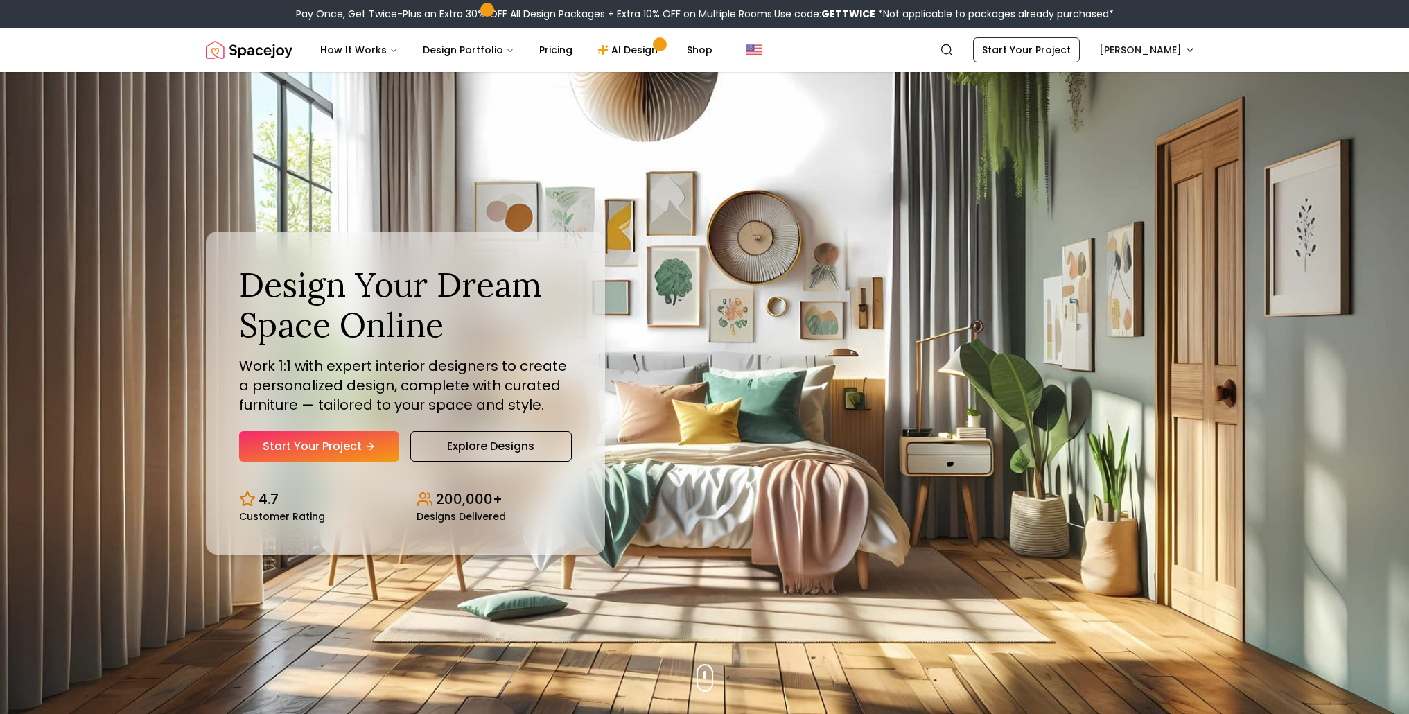  Describe the element at coordinates (699, 50) in the screenshot. I see `a: Shop` at that location.